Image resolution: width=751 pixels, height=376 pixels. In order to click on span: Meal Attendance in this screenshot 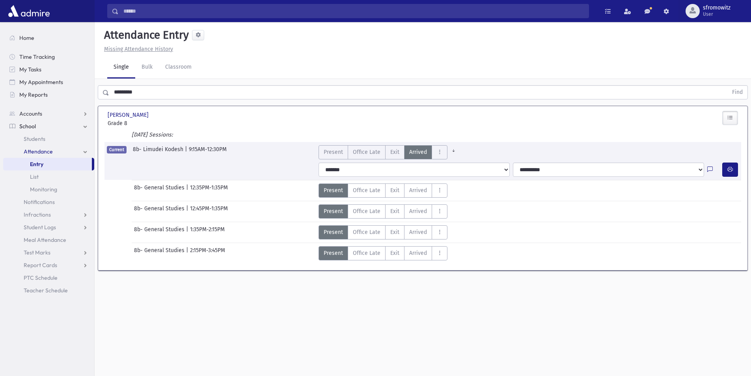, I will do `click(45, 240)`.